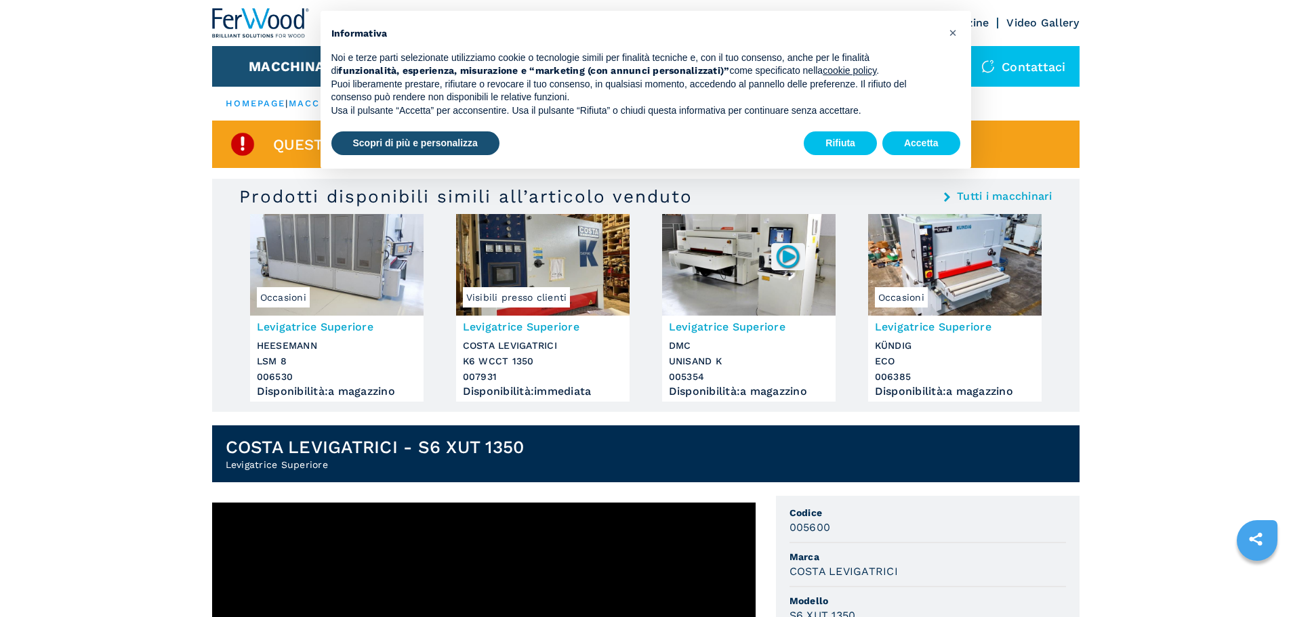  What do you see at coordinates (255, 103) in the screenshot?
I see `a: HOMEPAGE` at bounding box center [255, 103].